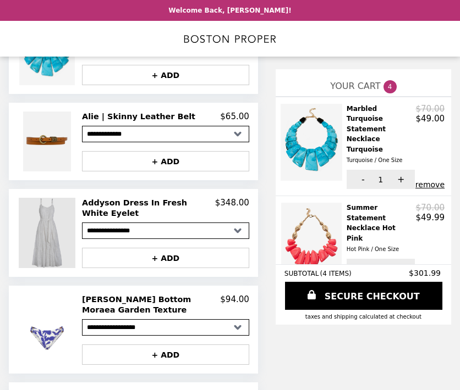 Image resolution: width=460 pixels, height=390 pixels. Describe the element at coordinates (379, 161) in the screenshot. I see `div: Turquoise / One Size` at that location.